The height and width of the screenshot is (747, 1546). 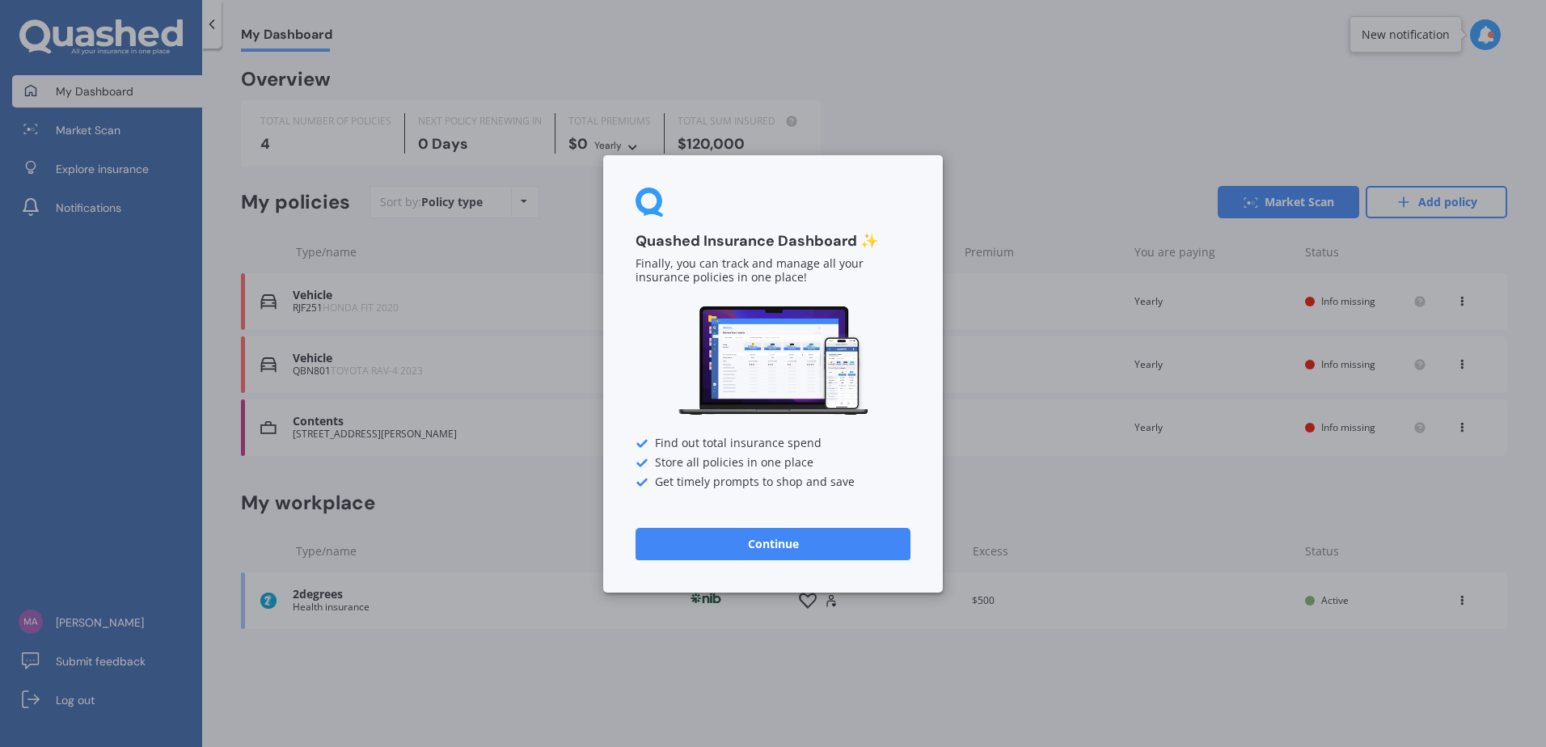 What do you see at coordinates (773, 462) in the screenshot?
I see `div: Store all policies in one place` at bounding box center [773, 462].